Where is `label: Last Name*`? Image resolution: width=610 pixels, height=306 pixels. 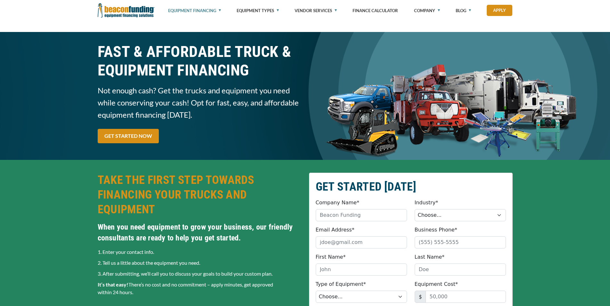 label: Last Name* is located at coordinates (429, 257).